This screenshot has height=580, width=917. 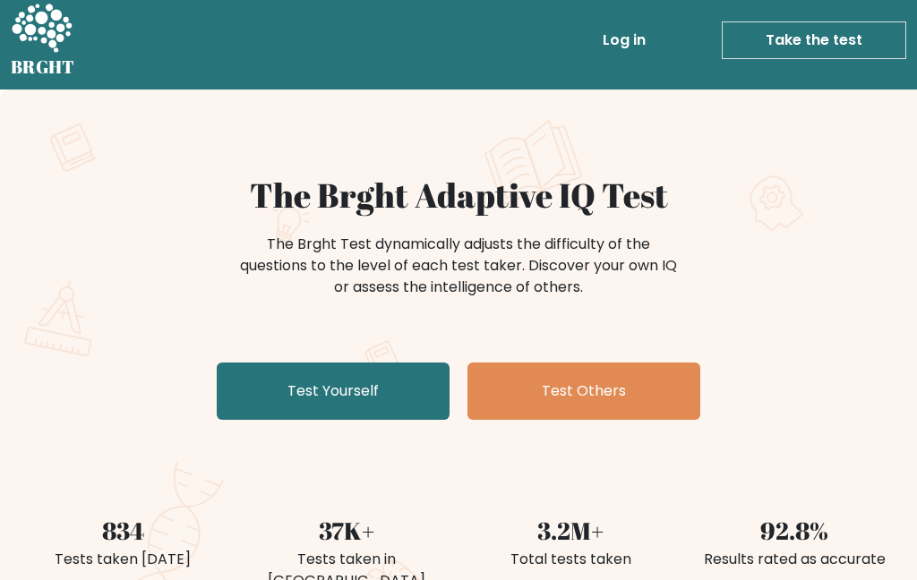 I want to click on div: 37K+, so click(x=347, y=531).